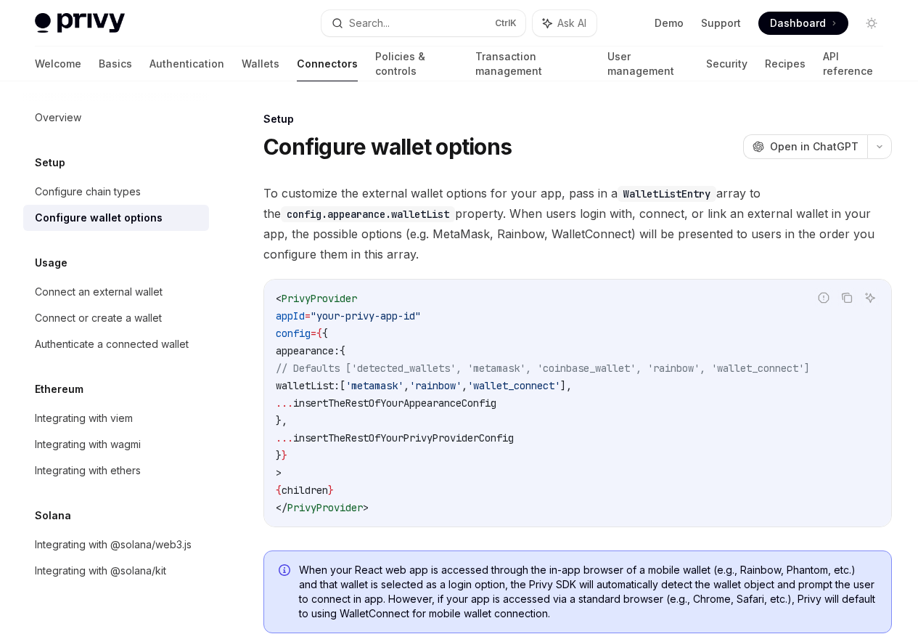  I want to click on h1: Configure wallet options, so click(388, 147).